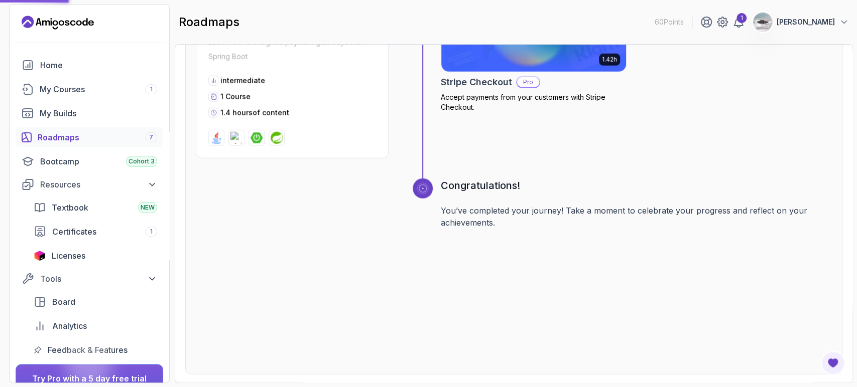  I want to click on a: textbook, so click(95, 208).